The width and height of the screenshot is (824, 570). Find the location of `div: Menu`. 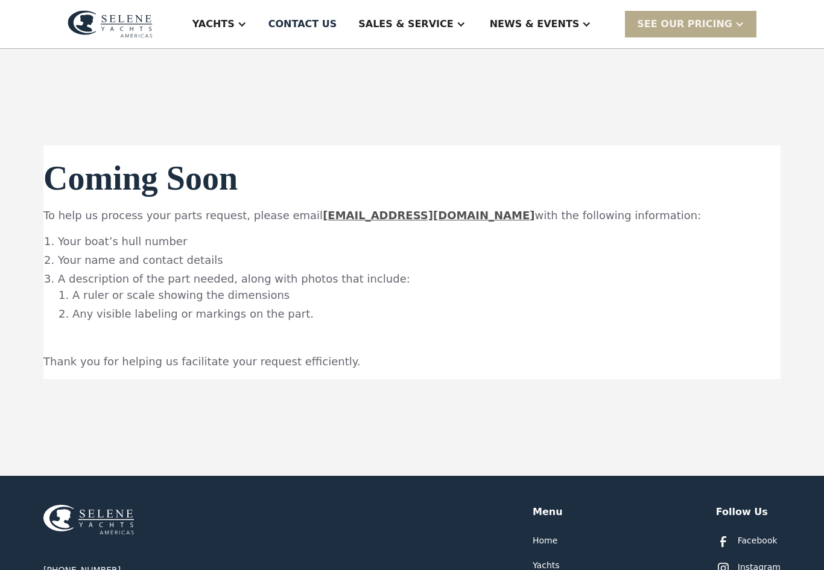

div: Menu is located at coordinates (548, 512).